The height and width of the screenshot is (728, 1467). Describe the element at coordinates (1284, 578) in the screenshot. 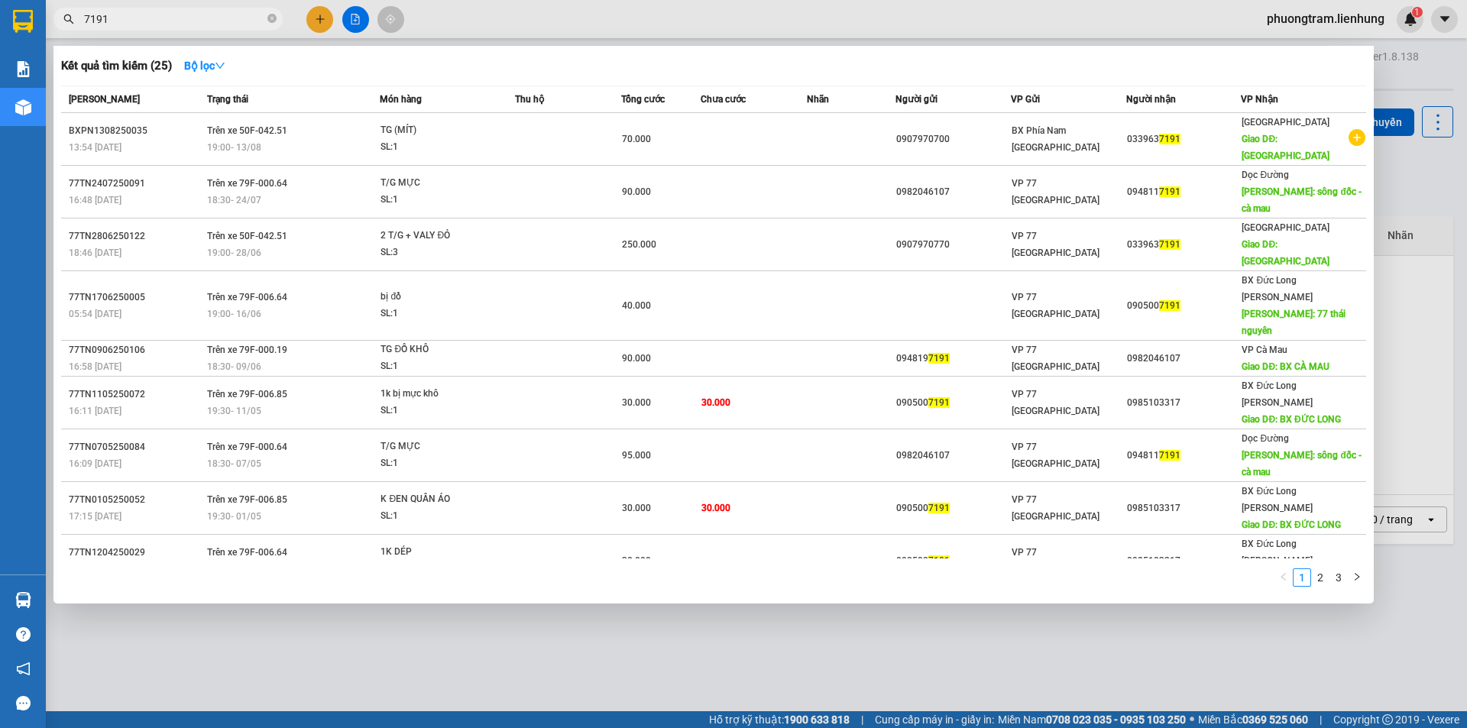

I see `li: Previous Page` at that location.